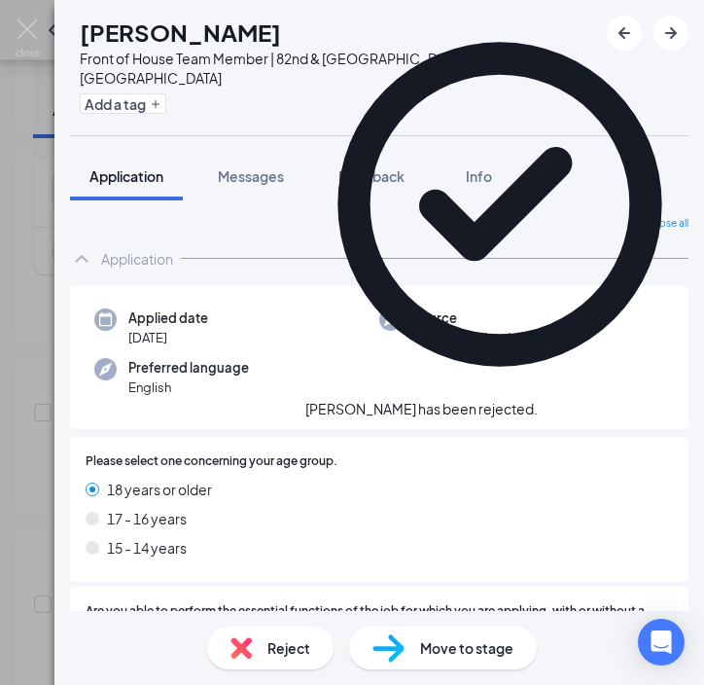 The width and height of the screenshot is (704, 685). What do you see at coordinates (189, 387) in the screenshot?
I see `span: English` at bounding box center [189, 387].